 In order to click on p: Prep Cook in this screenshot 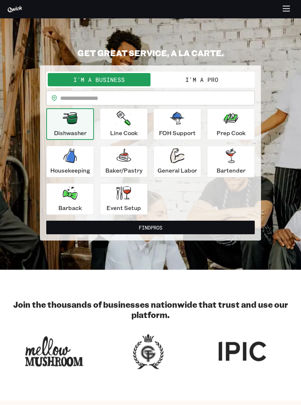, I will do `click(231, 133)`.